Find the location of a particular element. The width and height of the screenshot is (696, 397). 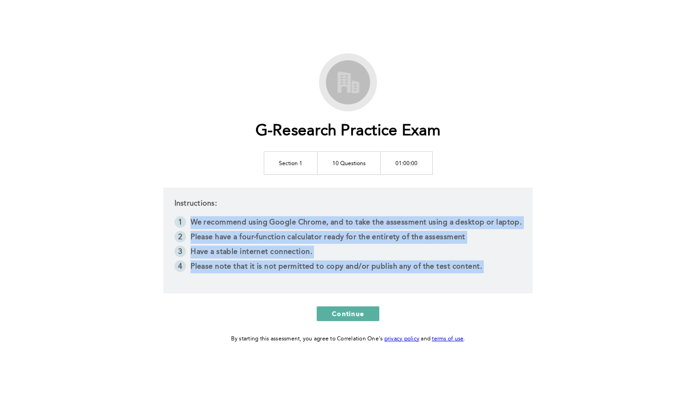

h1: G-Research Practice Exam is located at coordinates (348, 131).